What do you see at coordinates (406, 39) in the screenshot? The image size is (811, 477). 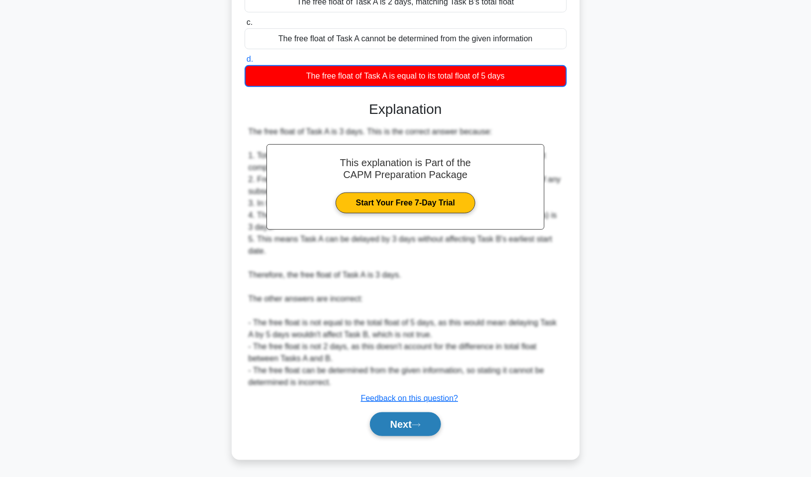 I see `div: The free float of Task A cannot be determined from the given information` at bounding box center [406, 39].